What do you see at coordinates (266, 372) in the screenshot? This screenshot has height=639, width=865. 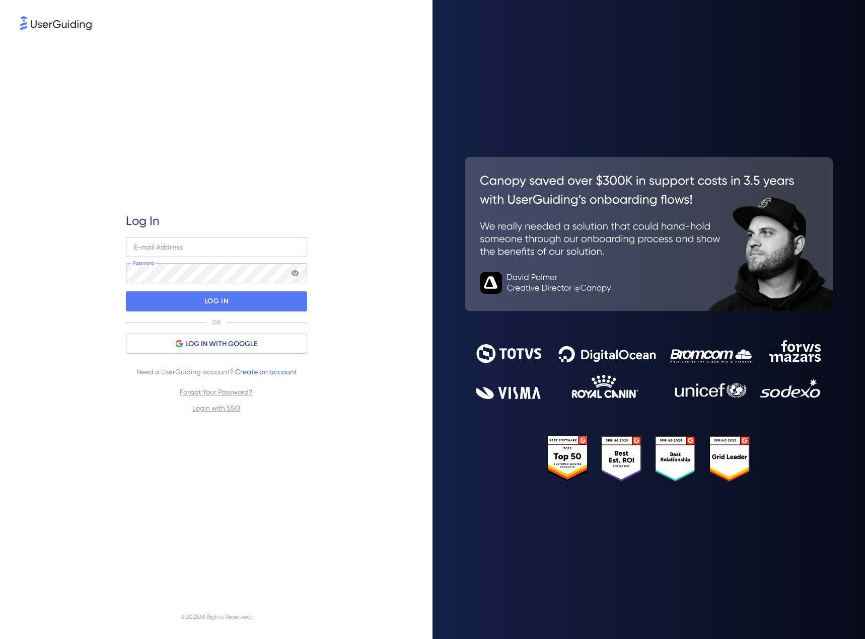 I see `a: Create an account` at bounding box center [266, 372].